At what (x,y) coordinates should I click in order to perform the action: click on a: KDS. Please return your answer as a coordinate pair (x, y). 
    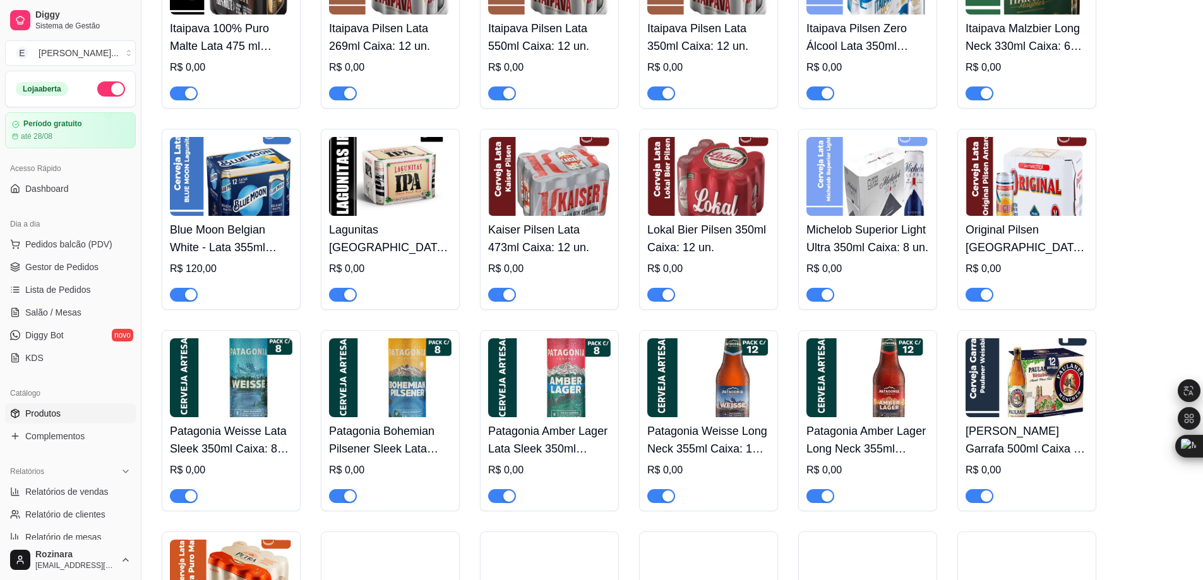
    Looking at the image, I should click on (70, 358).